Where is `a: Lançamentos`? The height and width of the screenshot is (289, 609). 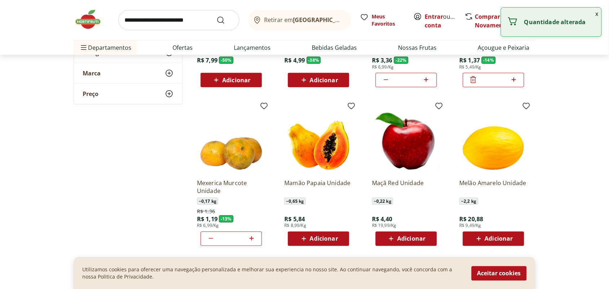 a: Lançamentos is located at coordinates (252, 48).